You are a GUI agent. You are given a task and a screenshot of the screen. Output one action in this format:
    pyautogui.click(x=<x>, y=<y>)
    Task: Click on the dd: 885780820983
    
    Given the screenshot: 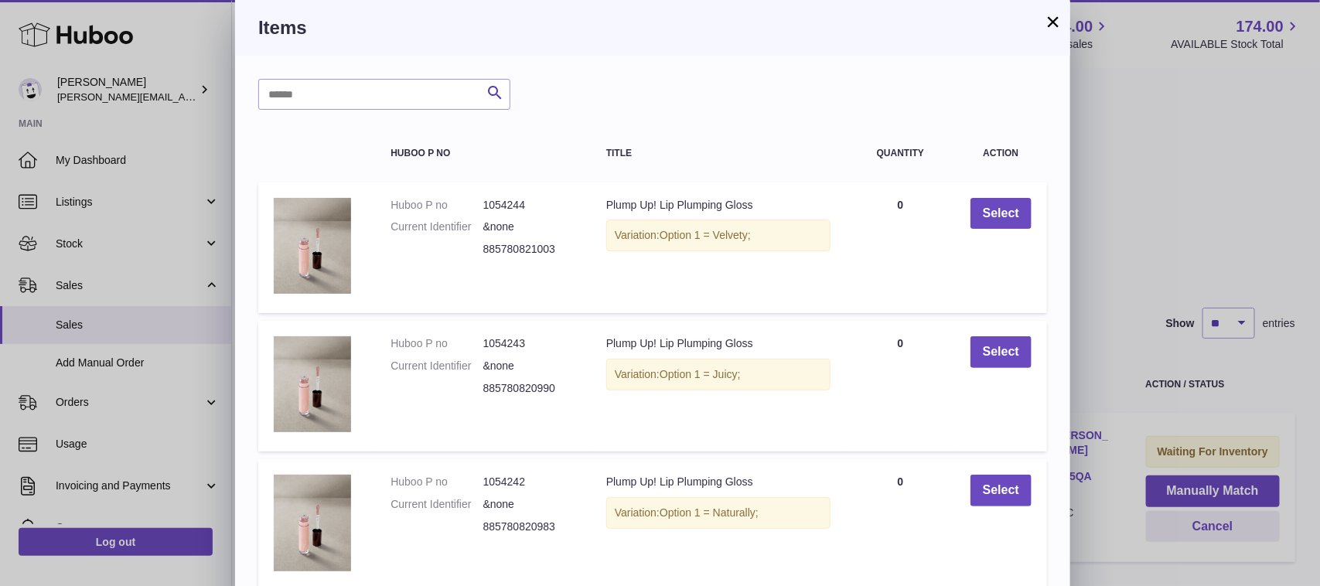 What is the action you would take?
    pyautogui.click(x=529, y=527)
    